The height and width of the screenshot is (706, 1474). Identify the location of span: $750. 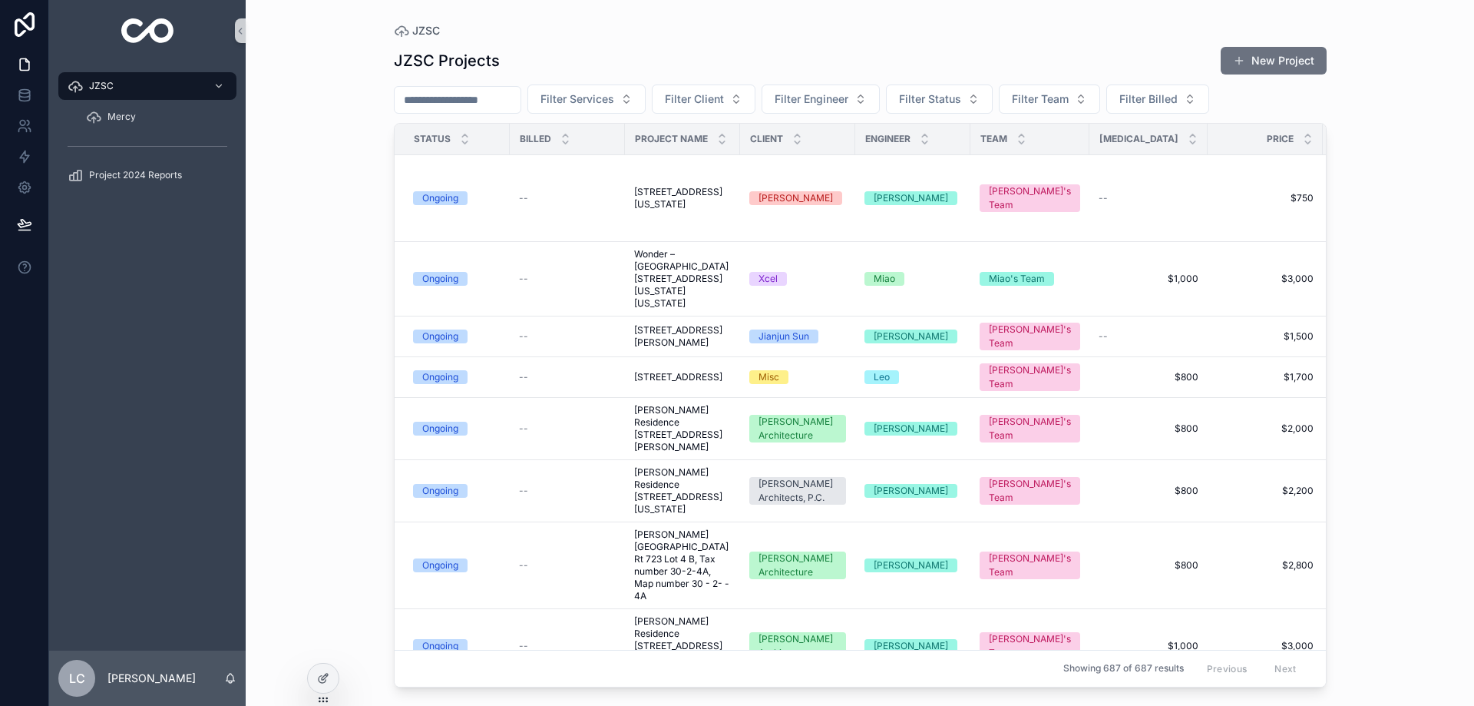
(1265, 198).